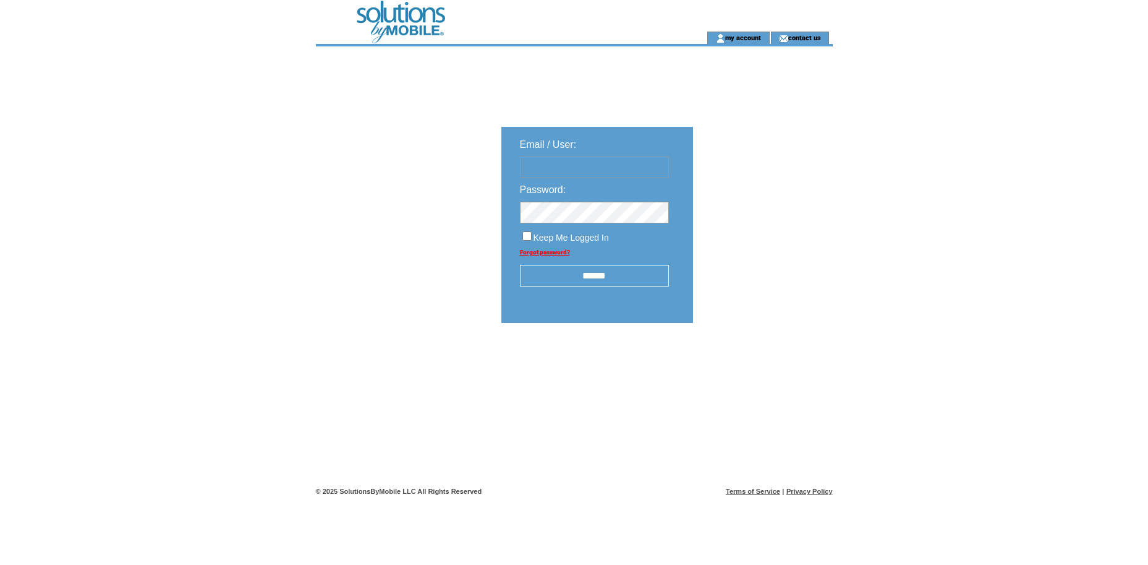 Image resolution: width=1148 pixels, height=565 pixels. What do you see at coordinates (571, 237) in the screenshot?
I see `span: Keep Me Logged In` at bounding box center [571, 237].